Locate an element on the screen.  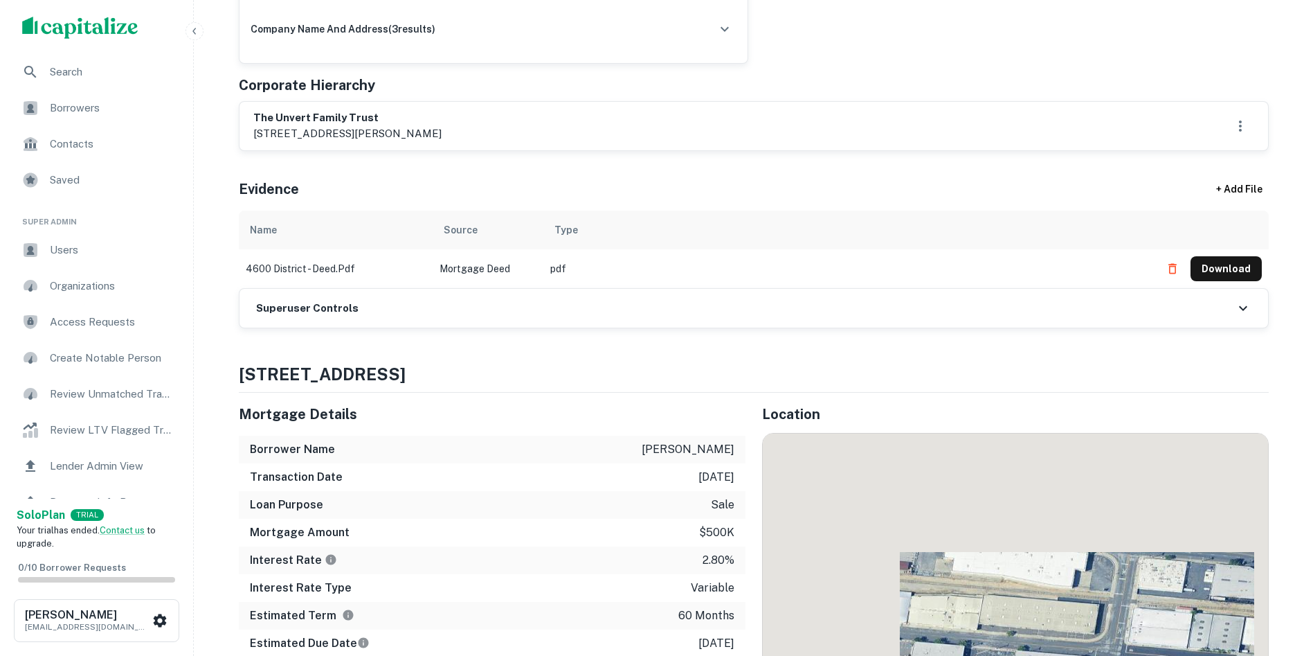
h6: Transaction Date is located at coordinates (296, 477).